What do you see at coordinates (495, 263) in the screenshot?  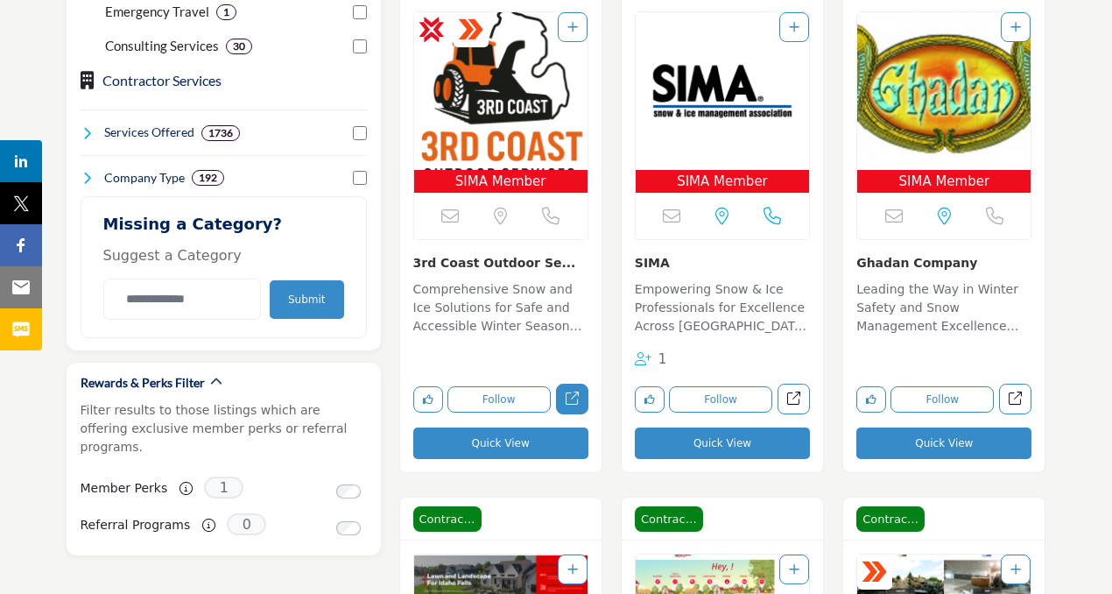 I see `a: 3rd Coast Outdoor Se...` at bounding box center [495, 263].